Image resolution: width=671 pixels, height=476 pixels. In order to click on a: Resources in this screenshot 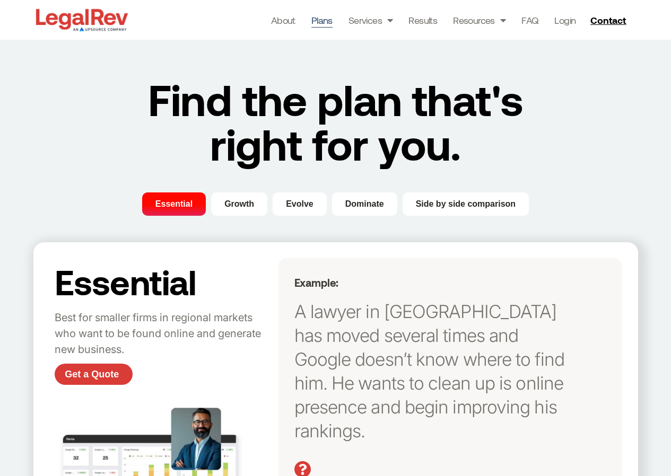, I will do `click(479, 20)`.